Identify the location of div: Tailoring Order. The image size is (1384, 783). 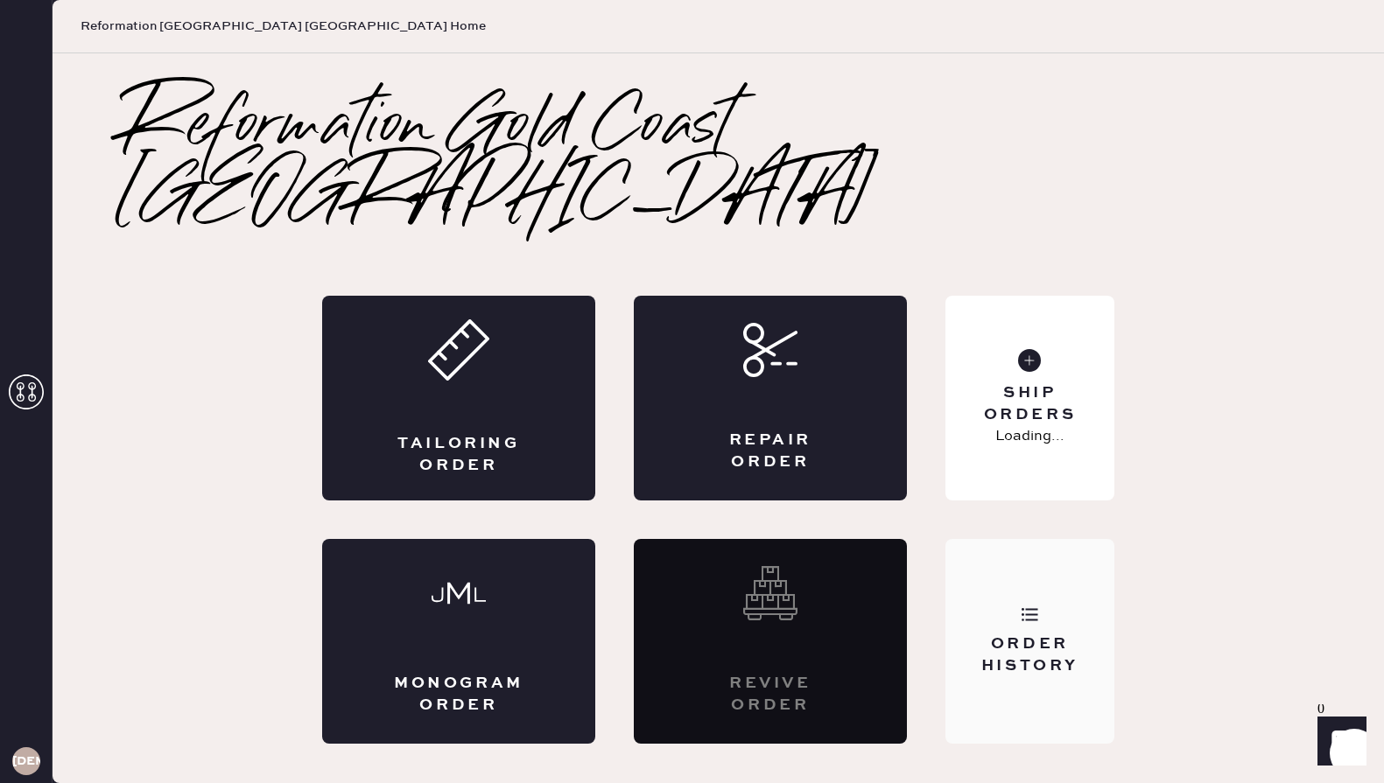
(459, 455).